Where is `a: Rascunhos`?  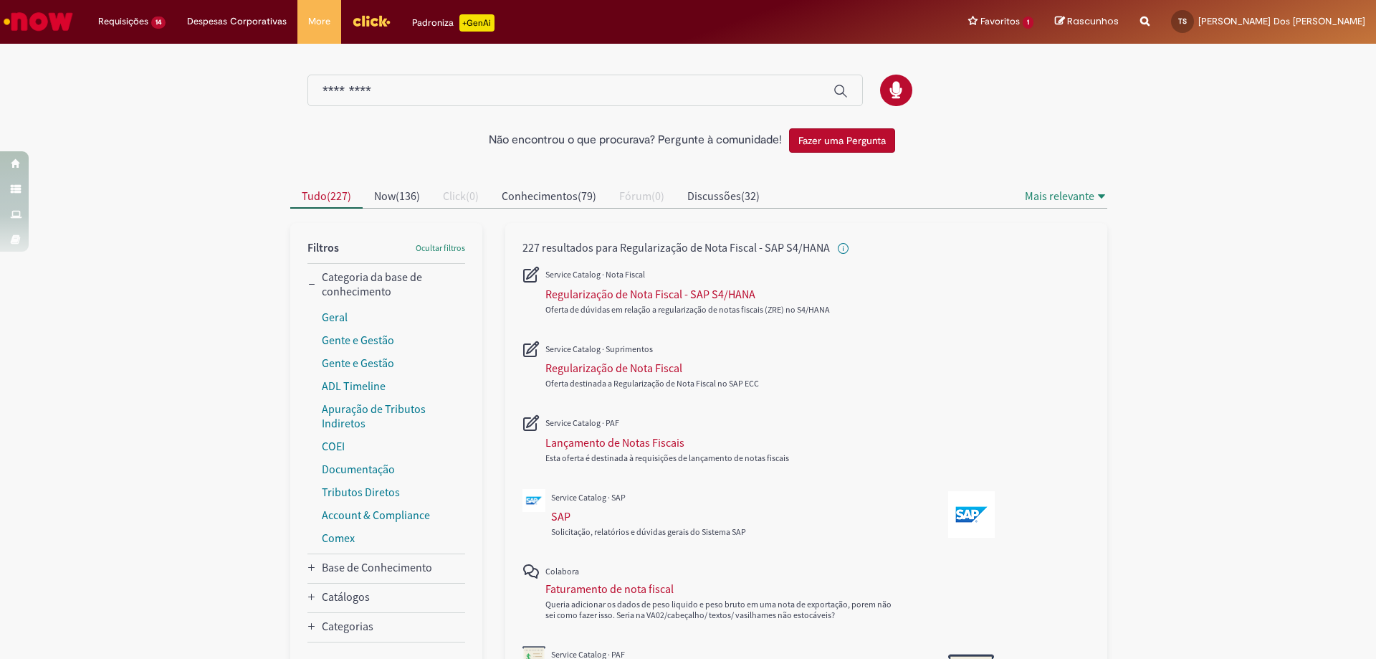
a: Rascunhos is located at coordinates (1087, 22).